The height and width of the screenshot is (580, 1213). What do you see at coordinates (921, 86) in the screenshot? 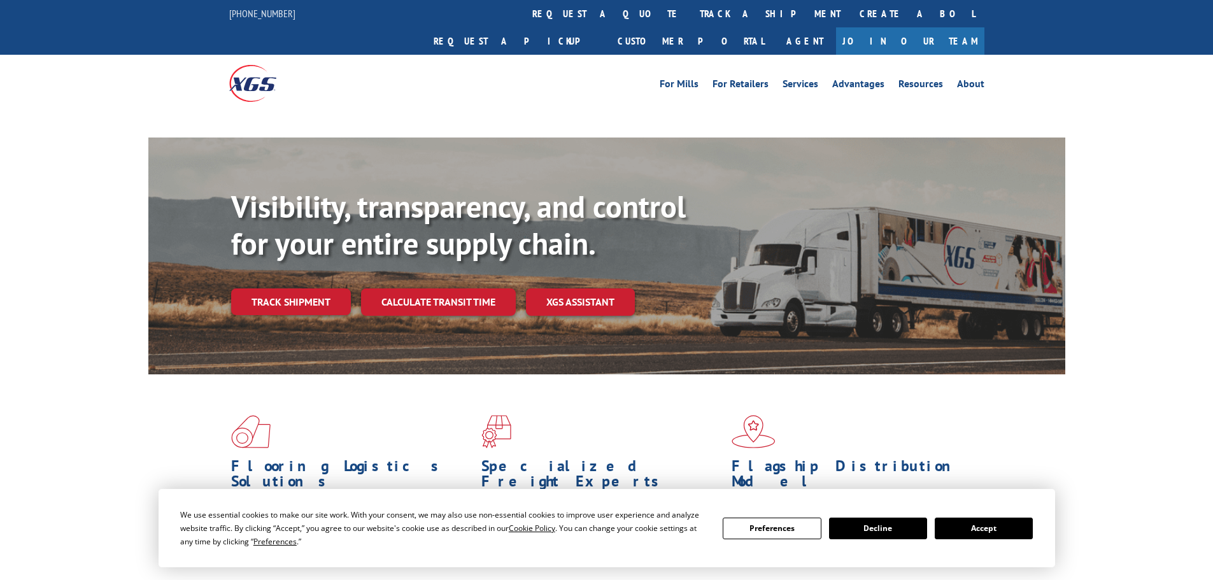
I see `a: Resources` at bounding box center [921, 86].